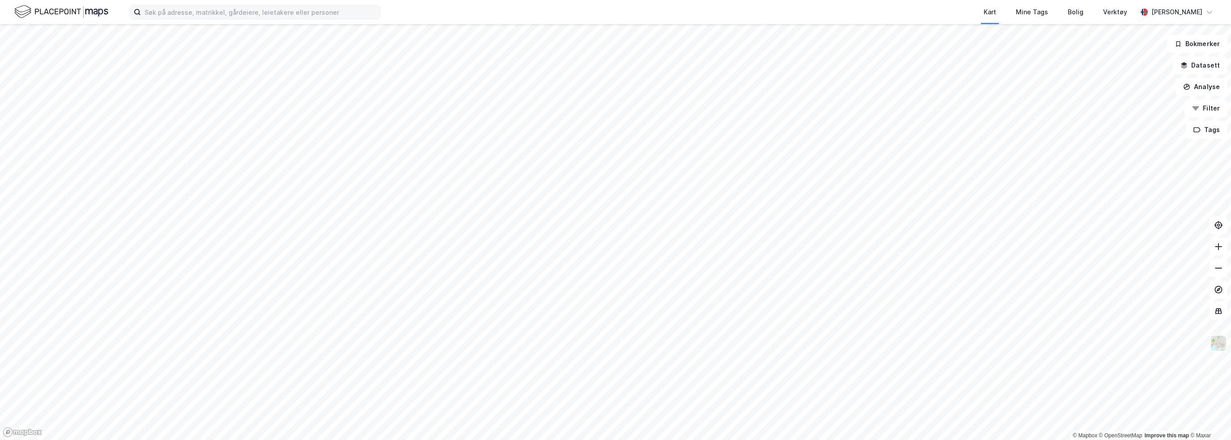 The height and width of the screenshot is (440, 1231). Describe the element at coordinates (1166, 435) in the screenshot. I see `a: Improve this map` at that location.